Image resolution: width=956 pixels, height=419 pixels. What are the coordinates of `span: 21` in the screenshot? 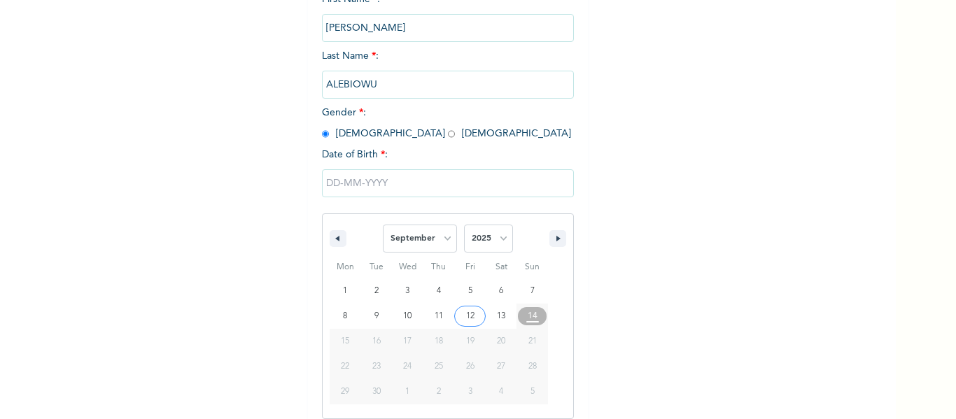 It's located at (533, 342).